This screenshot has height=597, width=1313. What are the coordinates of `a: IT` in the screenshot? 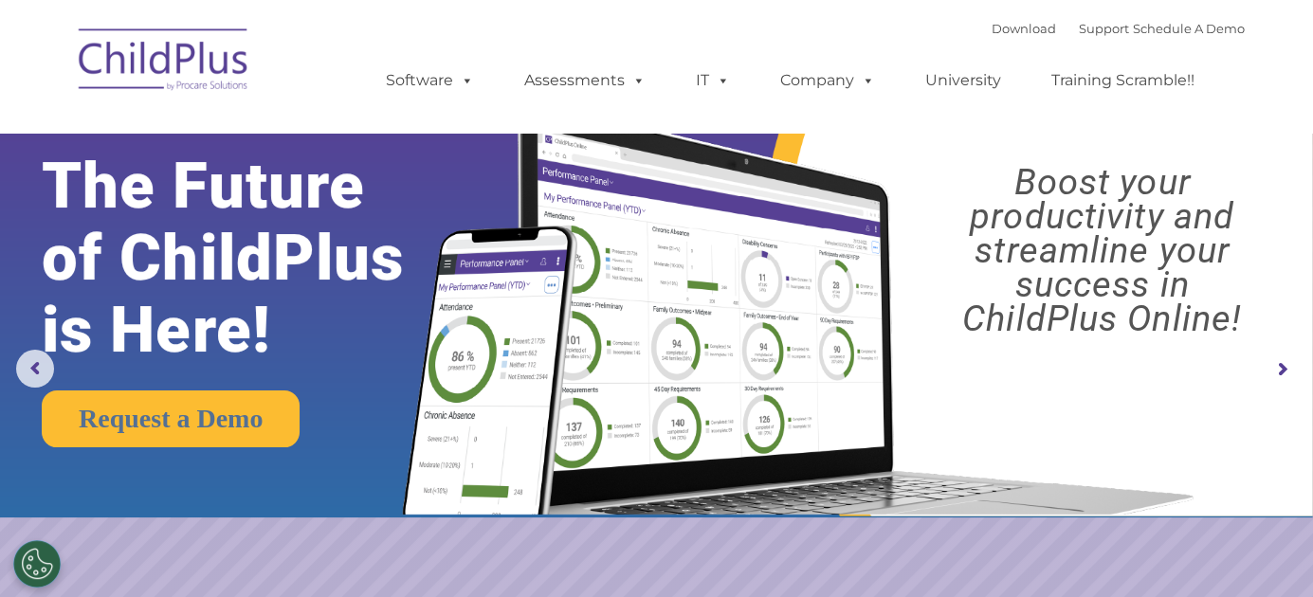 It's located at (713, 81).